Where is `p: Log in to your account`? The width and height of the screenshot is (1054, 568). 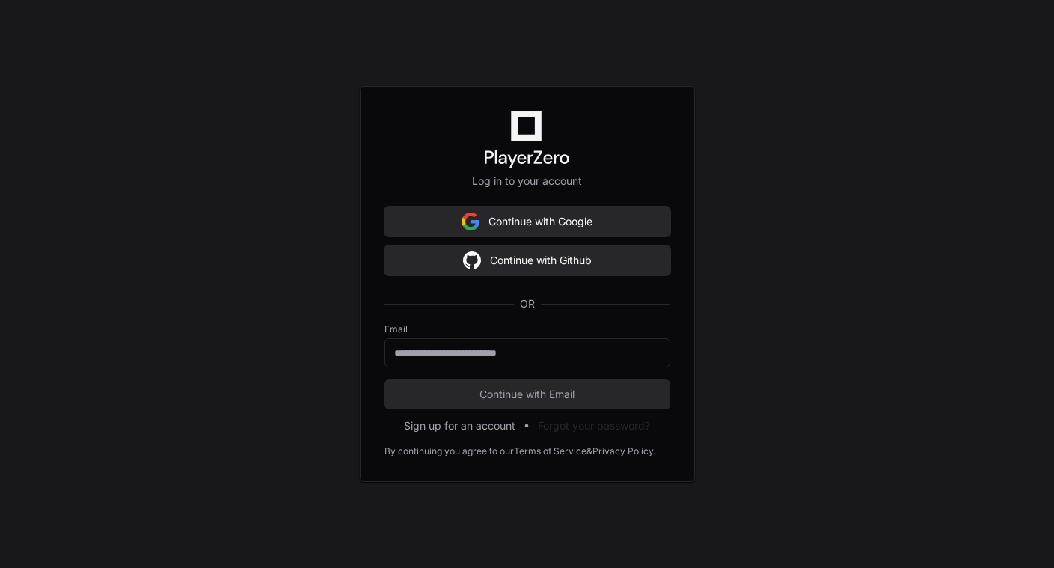 p: Log in to your account is located at coordinates (528, 181).